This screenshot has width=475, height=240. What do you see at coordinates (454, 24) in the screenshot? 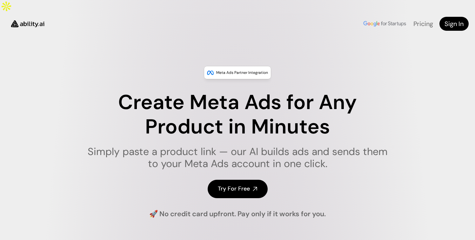
I see `h4: Sign In` at bounding box center [454, 24].